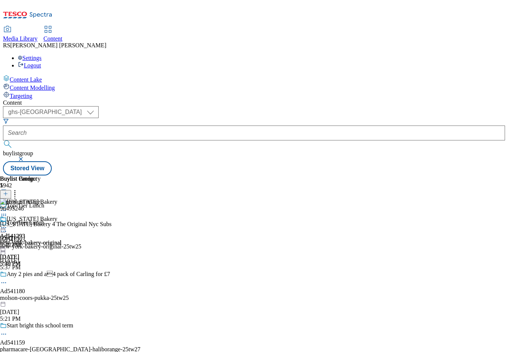 Image resolution: width=508 pixels, height=352 pixels. What do you see at coordinates (18, 153) in the screenshot?
I see `span: buylistgroup` at bounding box center [18, 153].